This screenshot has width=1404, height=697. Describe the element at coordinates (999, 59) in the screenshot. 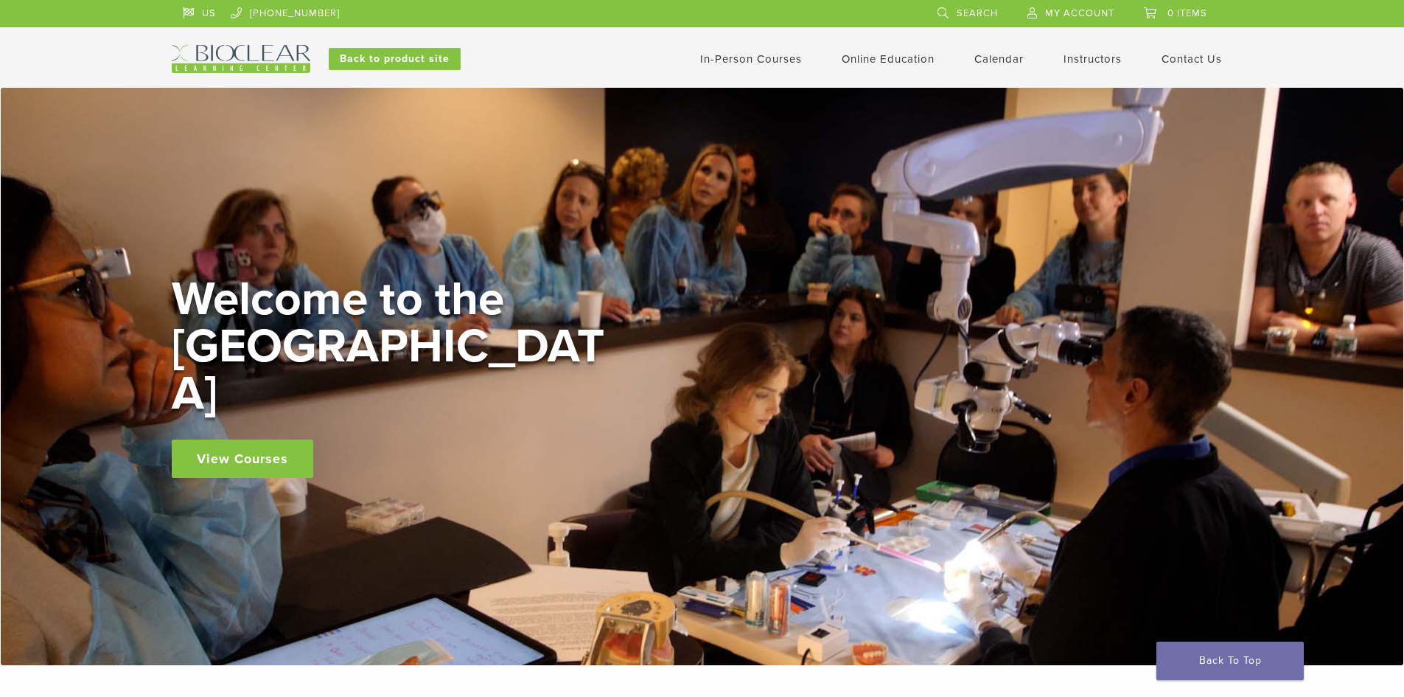

I see `a: Calendar` at that location.